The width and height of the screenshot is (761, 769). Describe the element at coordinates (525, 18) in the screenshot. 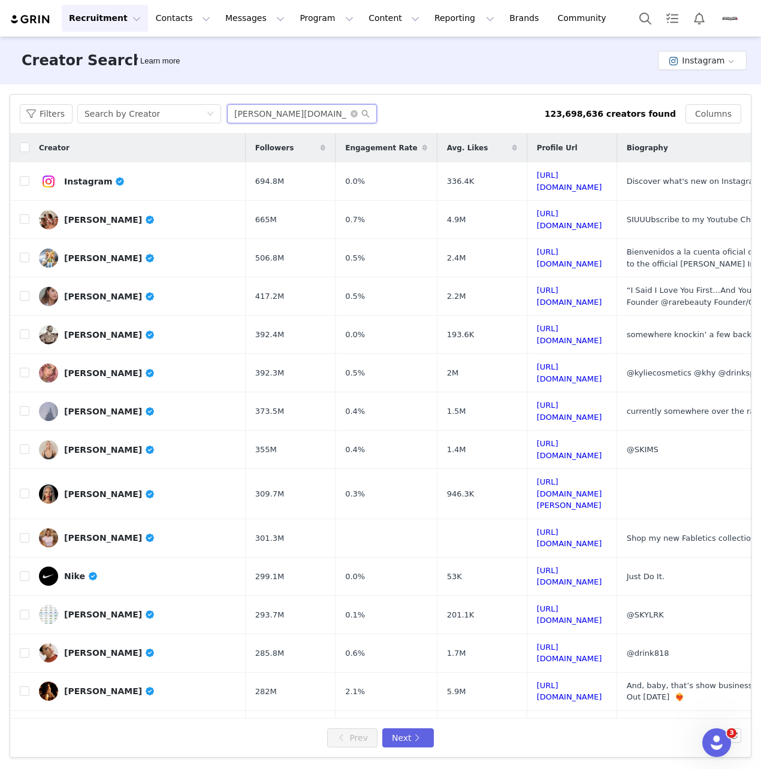

I see `a: Brands` at that location.